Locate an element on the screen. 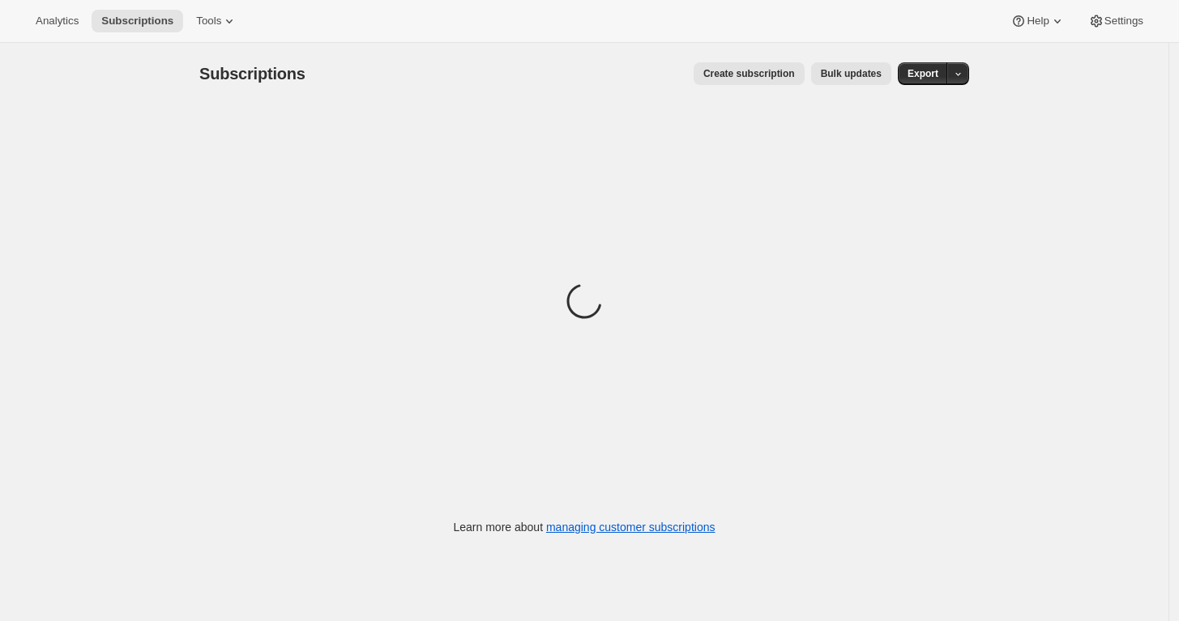 Image resolution: width=1179 pixels, height=621 pixels. p: Learn more about is located at coordinates (584, 527).